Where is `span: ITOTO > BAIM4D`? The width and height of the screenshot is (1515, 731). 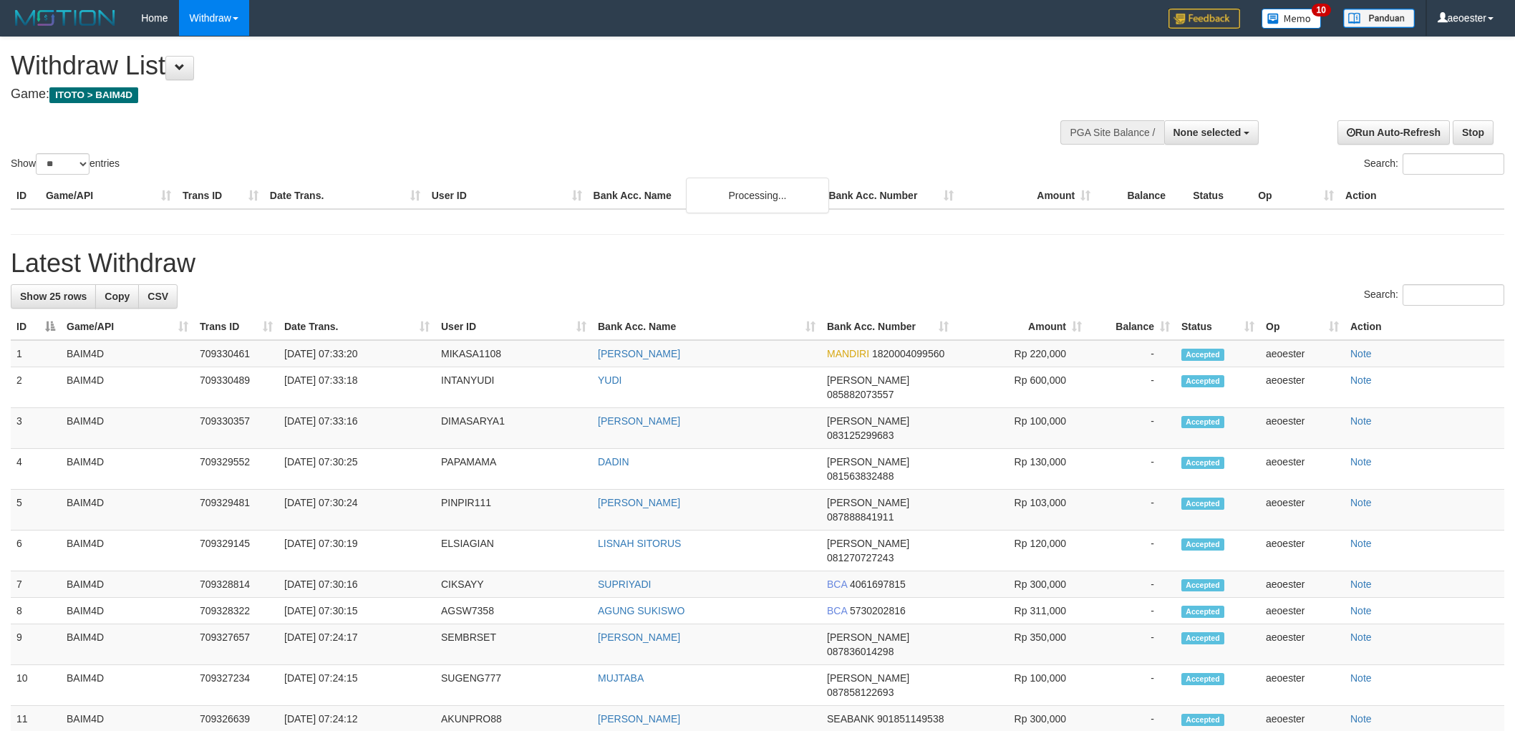 span: ITOTO > BAIM4D is located at coordinates (94, 95).